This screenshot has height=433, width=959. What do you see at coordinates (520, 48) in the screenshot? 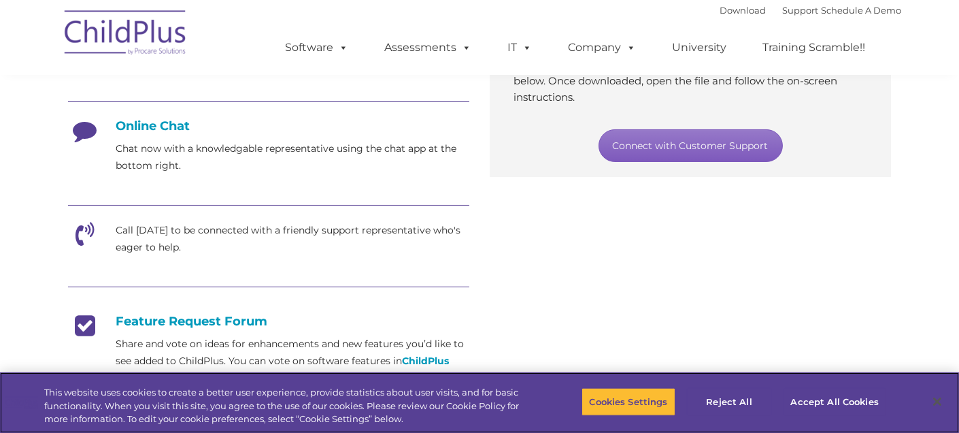
I see `a: IT` at bounding box center [520, 48].